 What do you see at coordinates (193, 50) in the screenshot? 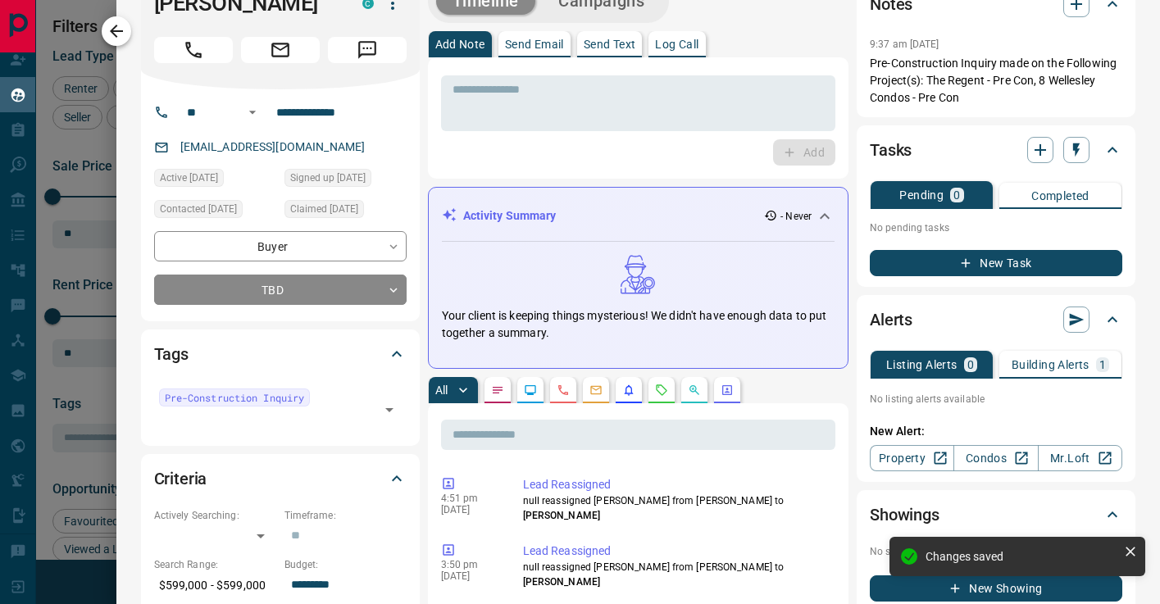
I see `span: Call` at bounding box center [193, 50].